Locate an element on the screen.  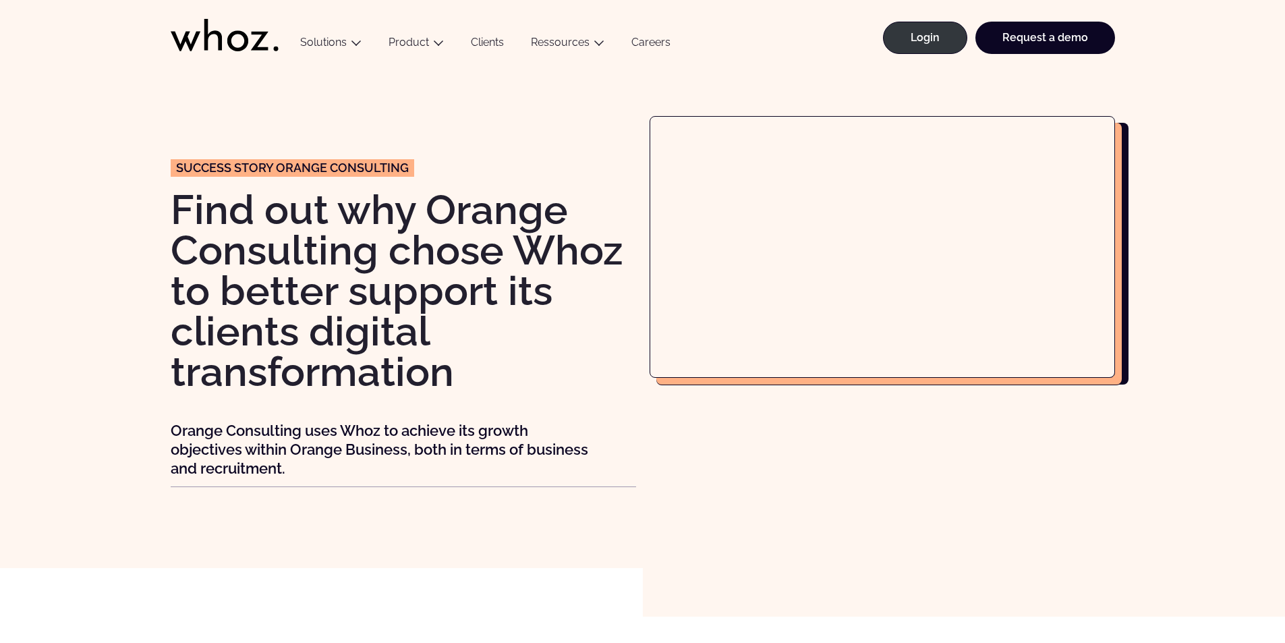
a: Clients is located at coordinates (487, 45).